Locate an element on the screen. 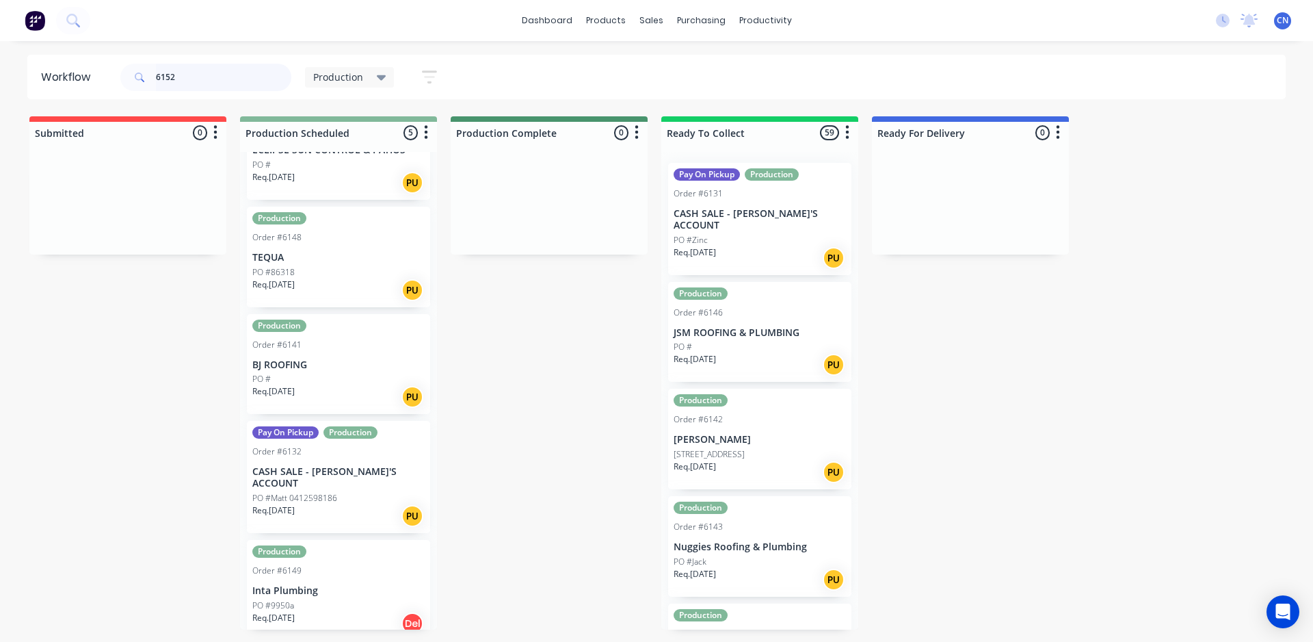  p: PO #Jack is located at coordinates (690, 562).